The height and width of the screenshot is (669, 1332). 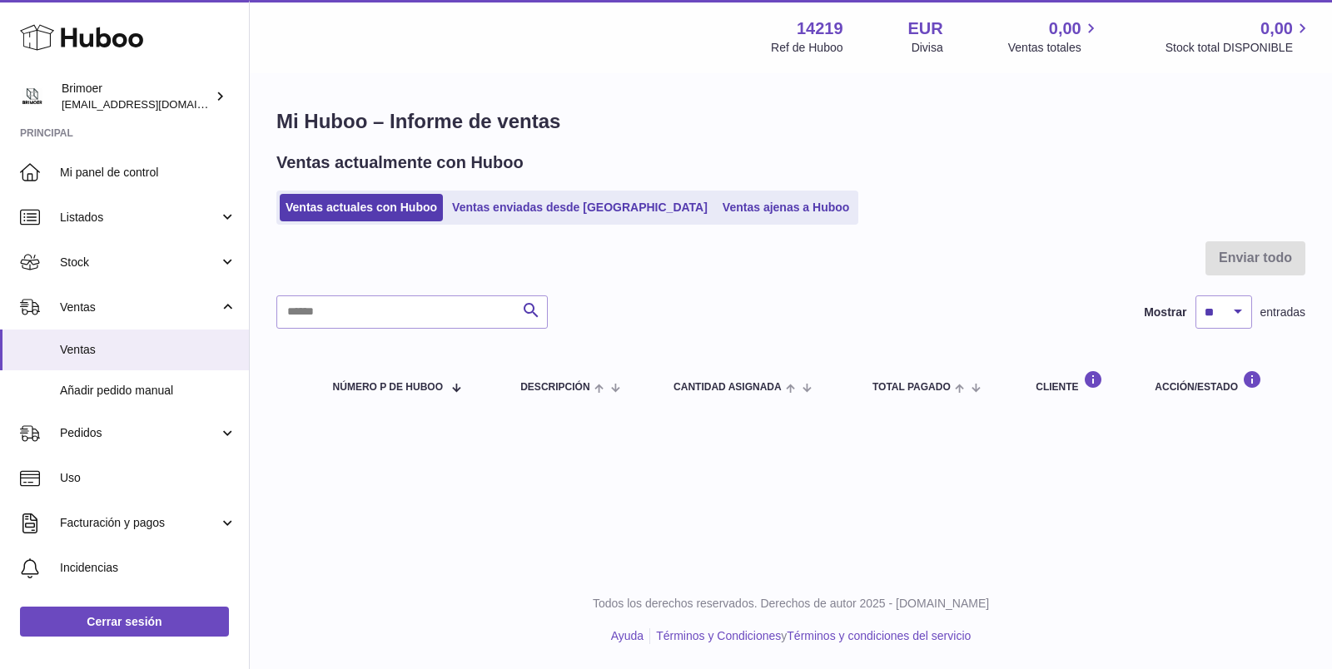 I want to click on div: Acción/Estado, so click(x=1221, y=381).